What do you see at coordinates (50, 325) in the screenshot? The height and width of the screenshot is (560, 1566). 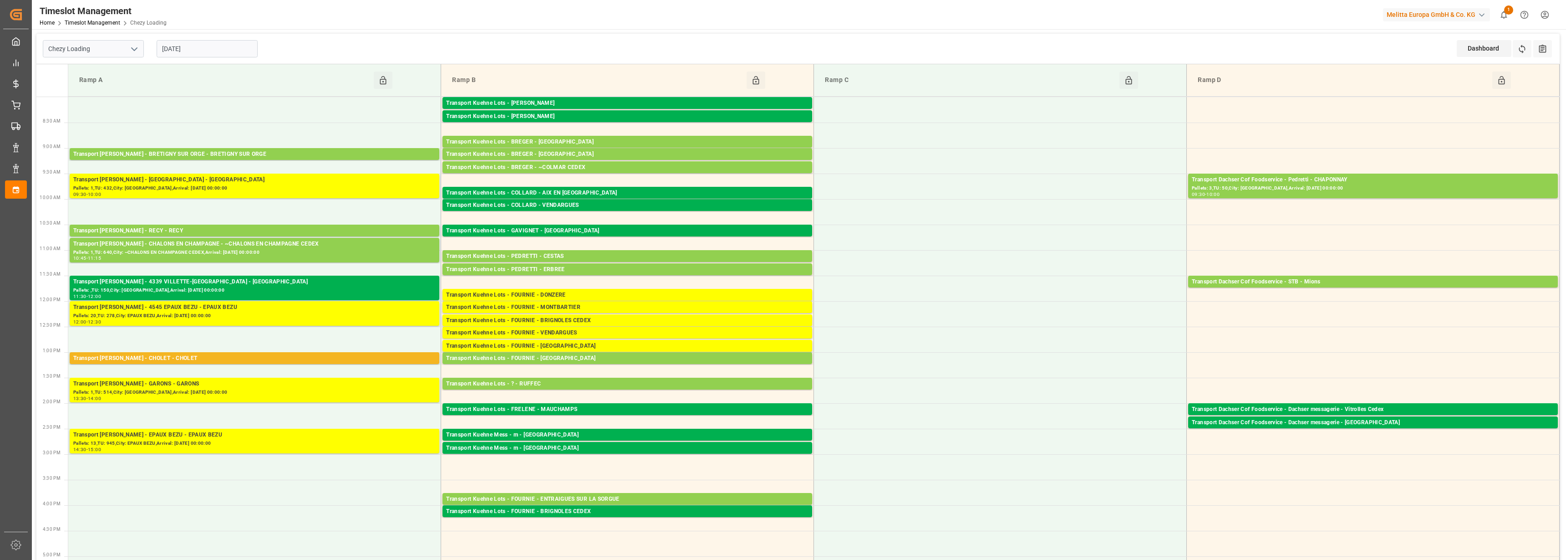 I see `span: 12:30 PM` at bounding box center [50, 325].